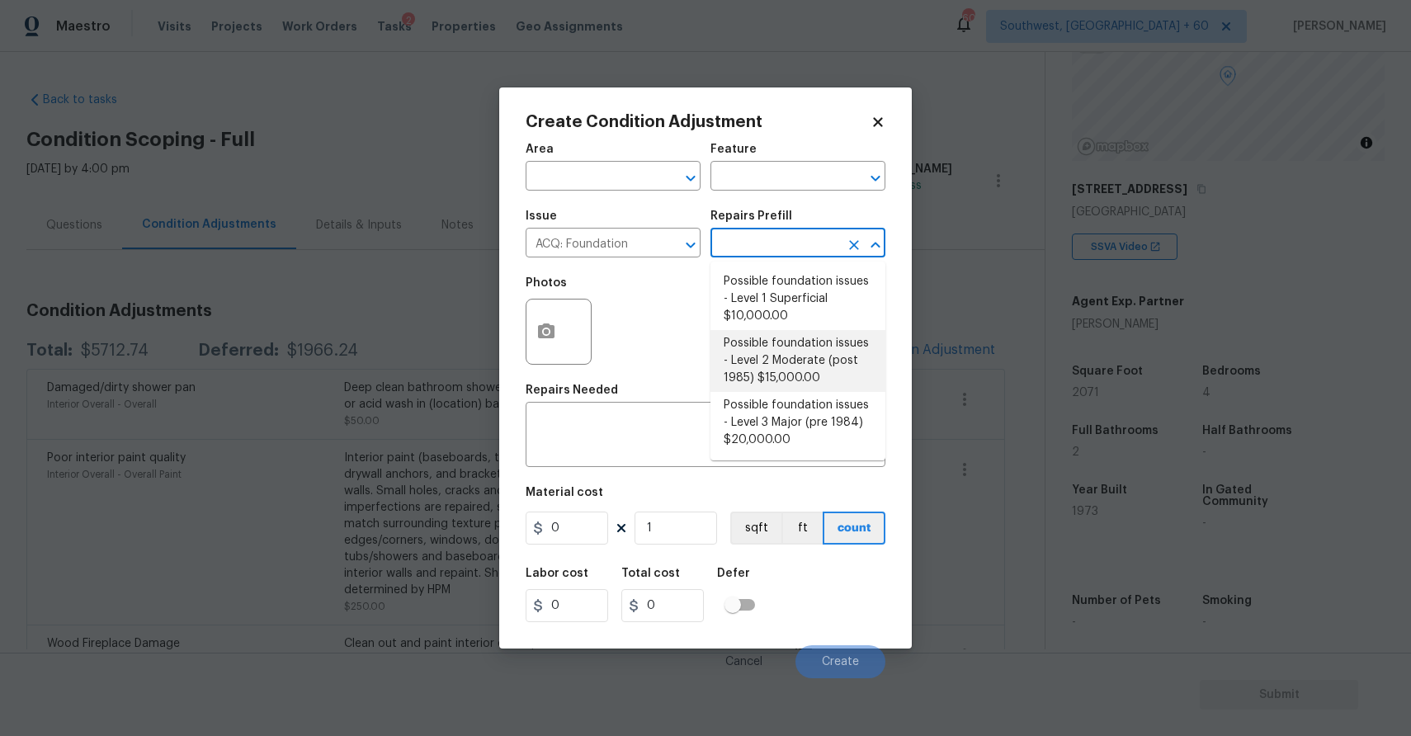 The image size is (1411, 736). I want to click on span: Create, so click(840, 662).